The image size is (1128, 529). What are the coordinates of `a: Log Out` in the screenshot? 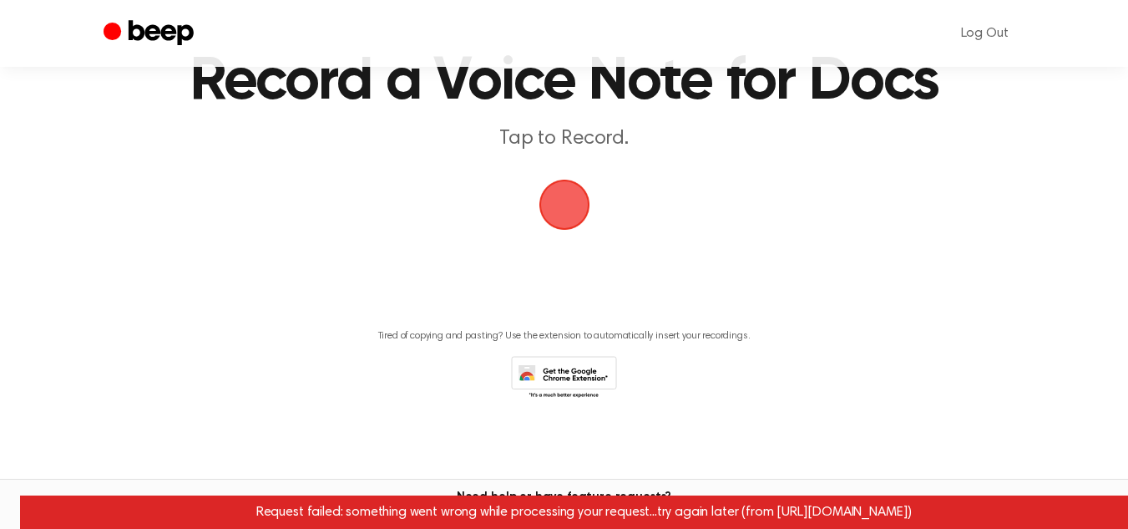 It's located at (984, 33).